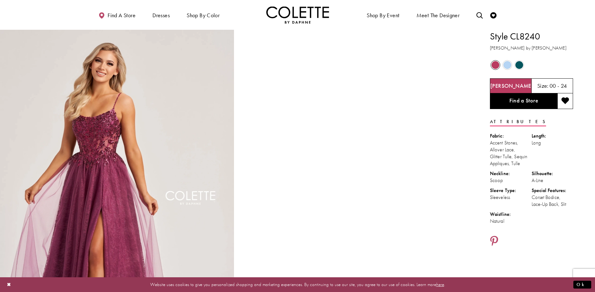 This screenshot has width=595, height=292. What do you see at coordinates (511, 221) in the screenshot?
I see `div: Natural` at bounding box center [511, 221].